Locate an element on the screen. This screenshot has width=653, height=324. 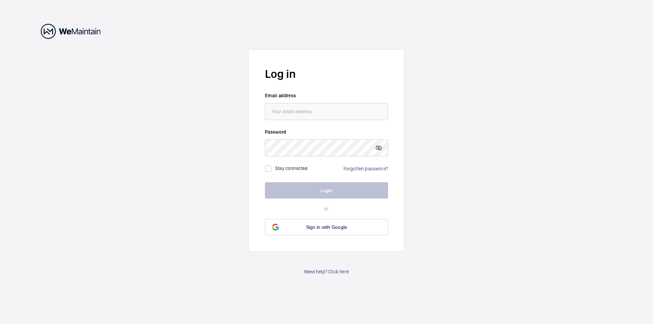
label: Stay connected is located at coordinates (292, 168).